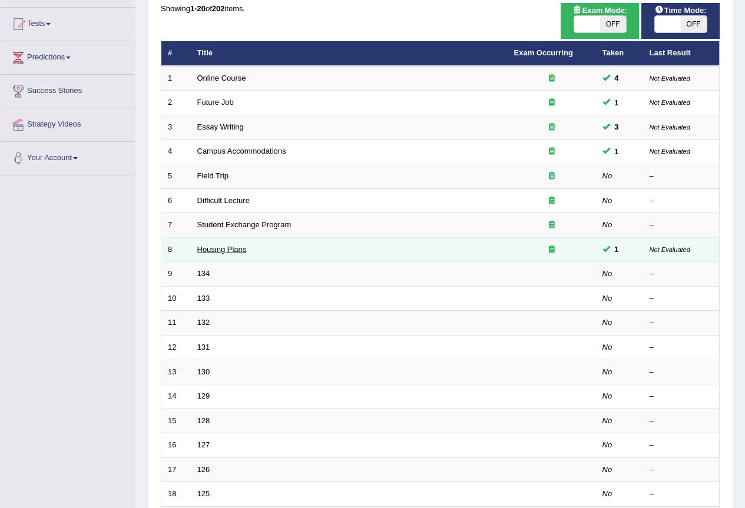  Describe the element at coordinates (204, 273) in the screenshot. I see `a: 134` at that location.